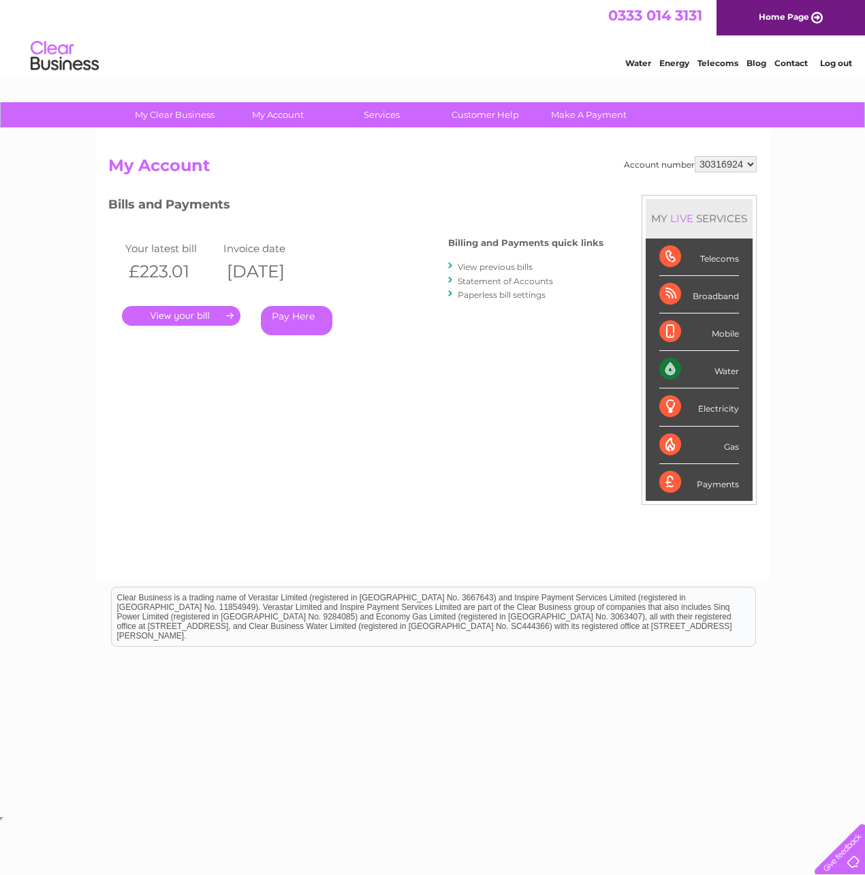  I want to click on div: Broadband, so click(699, 294).